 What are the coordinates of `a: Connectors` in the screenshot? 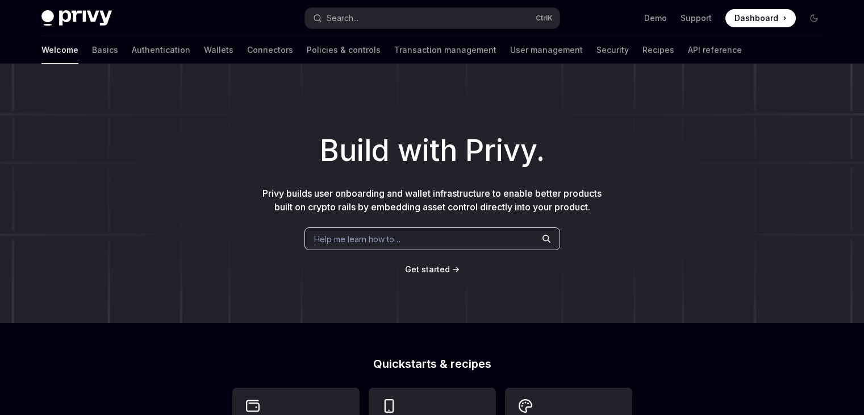 It's located at (270, 50).